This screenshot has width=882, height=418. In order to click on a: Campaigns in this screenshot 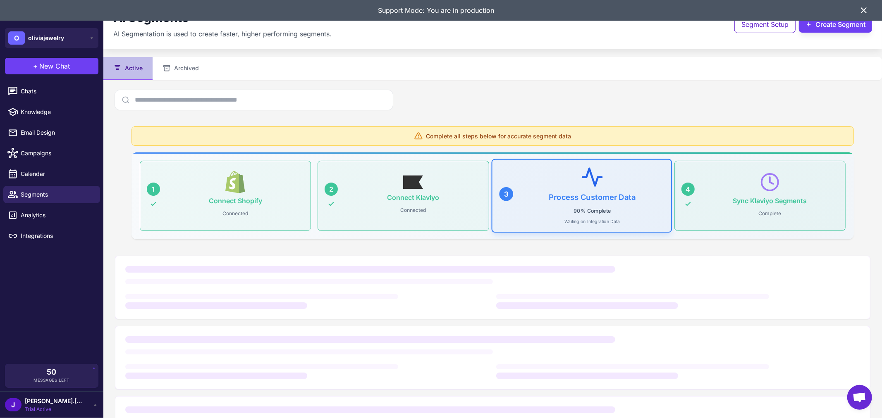, I will do `click(52, 153)`.